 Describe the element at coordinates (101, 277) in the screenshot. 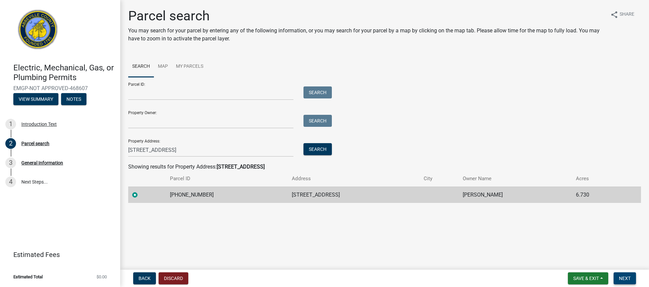

I see `span: $0.00` at that location.